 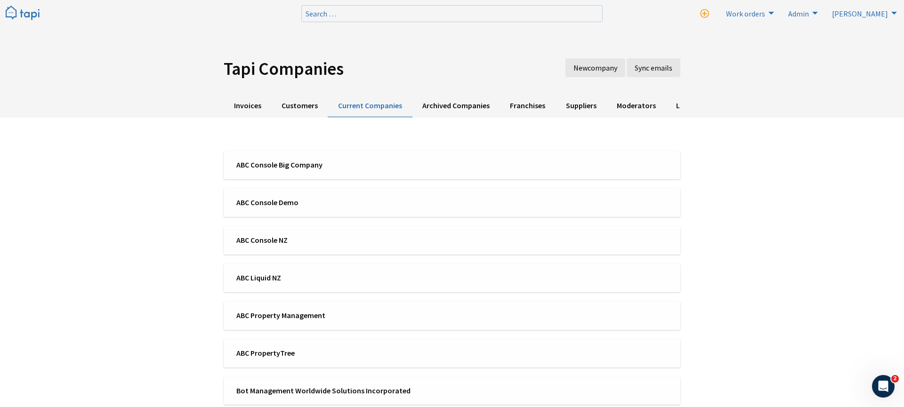 I want to click on span: ABC Liquid NZ, so click(x=341, y=278).